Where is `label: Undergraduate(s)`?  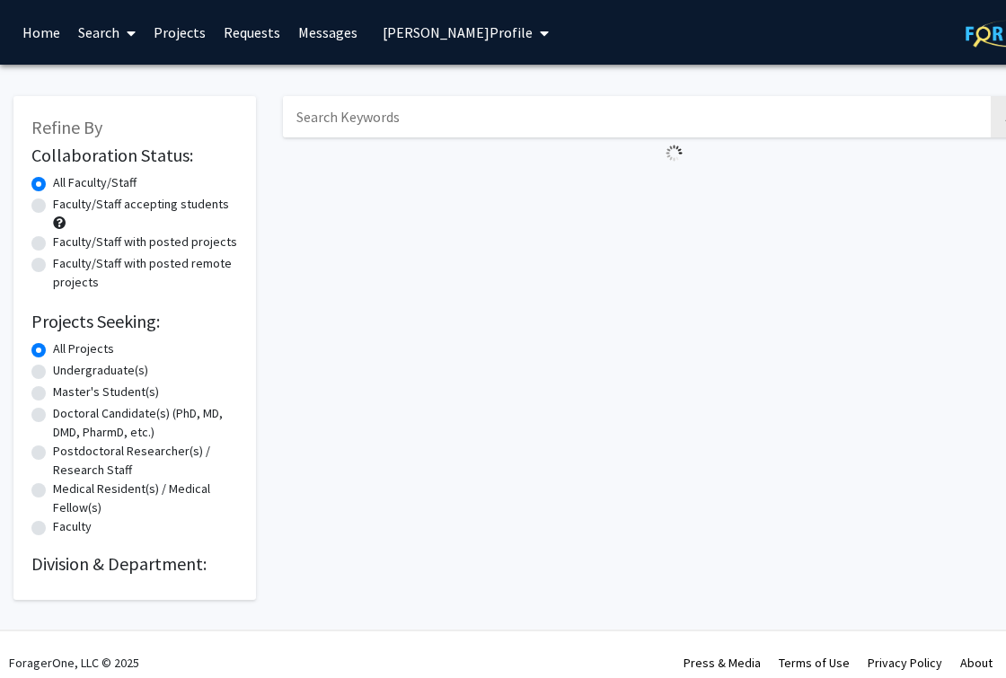
label: Undergraduate(s) is located at coordinates (101, 370).